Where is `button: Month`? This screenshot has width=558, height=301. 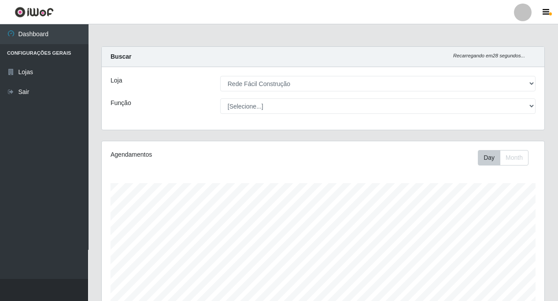 button: Month is located at coordinates (514, 157).